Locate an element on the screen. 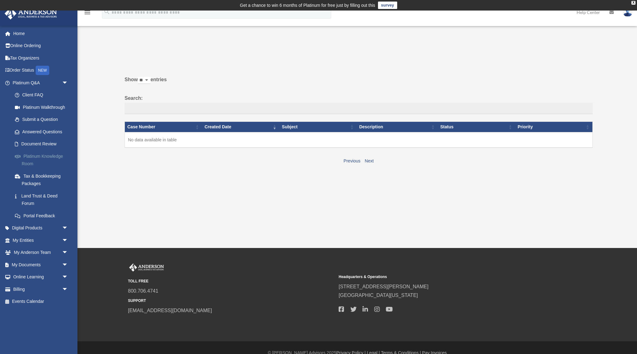  th: Subject: activate to sort column ascending is located at coordinates (318, 127).